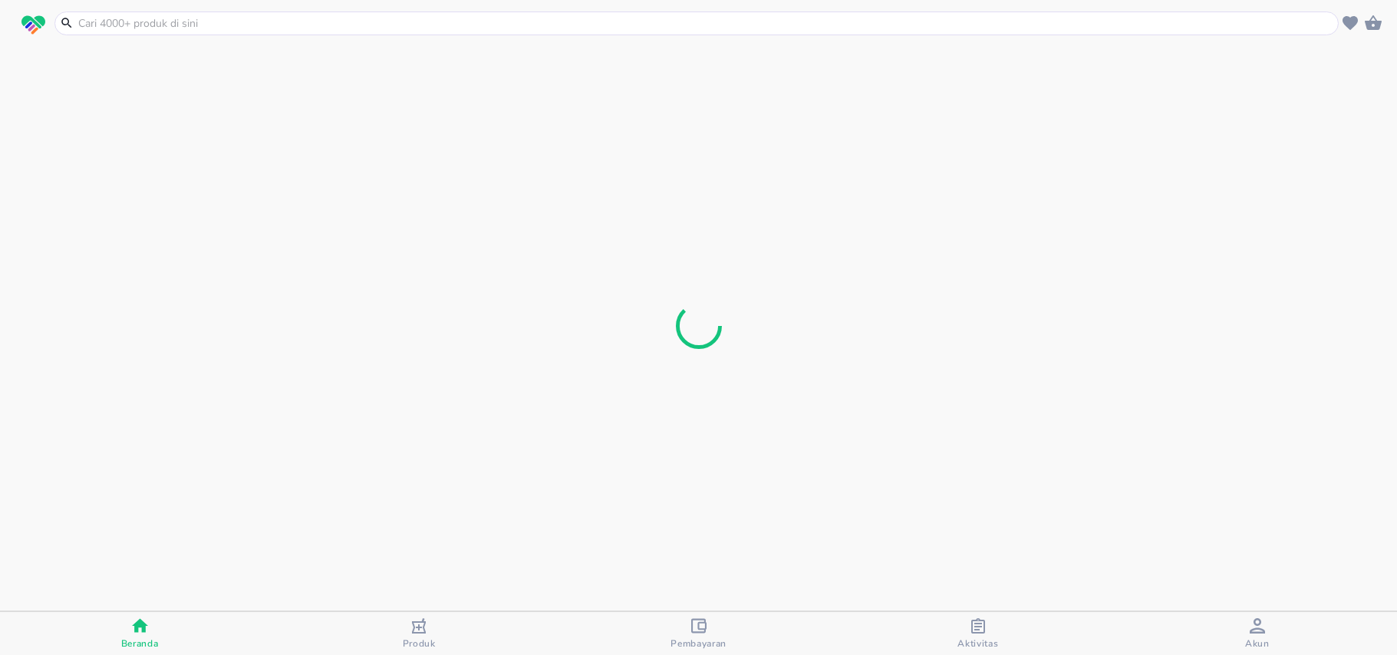 The width and height of the screenshot is (1397, 655). I want to click on input: Cari 4000+ produk di sini, so click(706, 23).